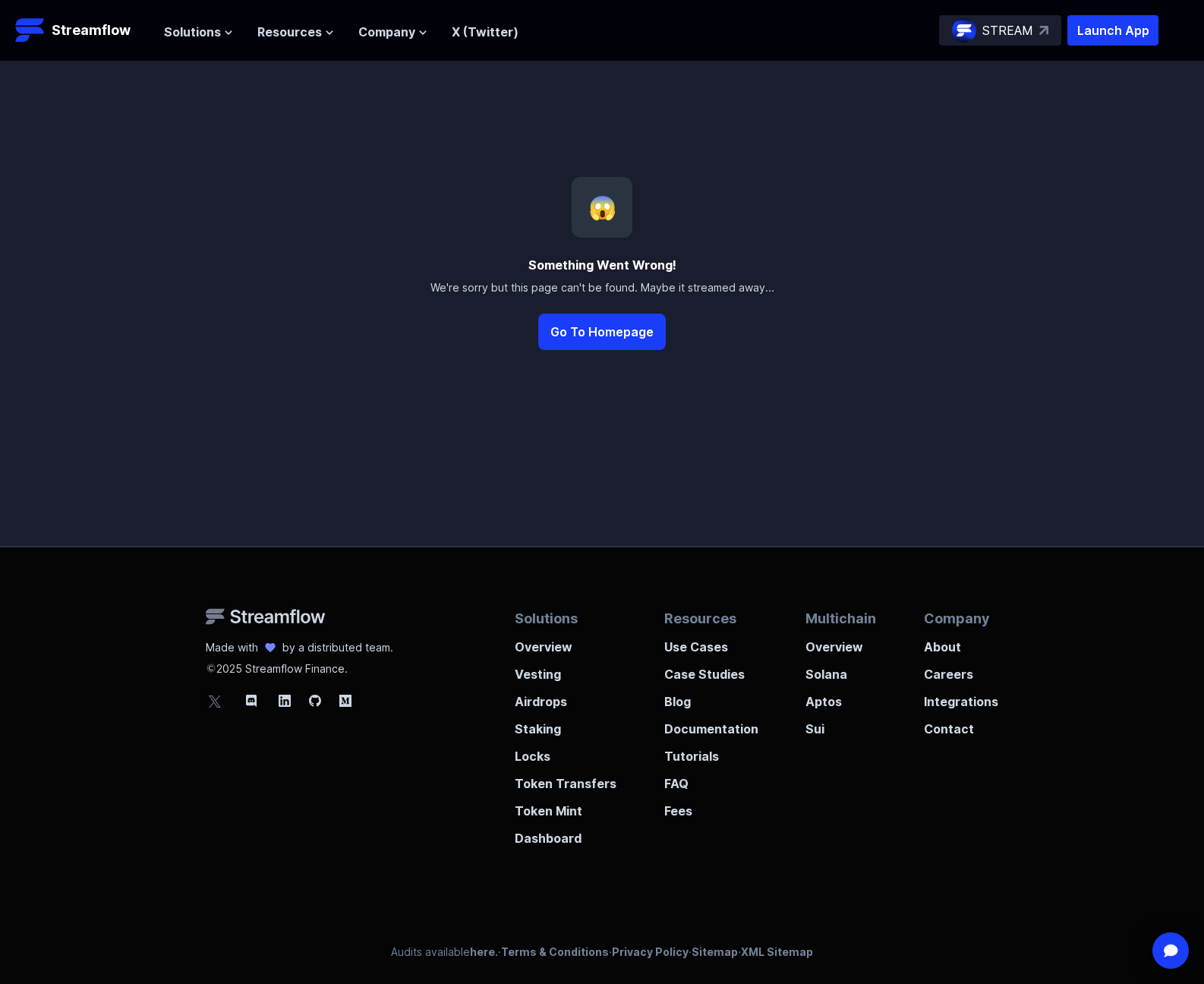  What do you see at coordinates (192, 32) in the screenshot?
I see `span: Solutions` at bounding box center [192, 32].